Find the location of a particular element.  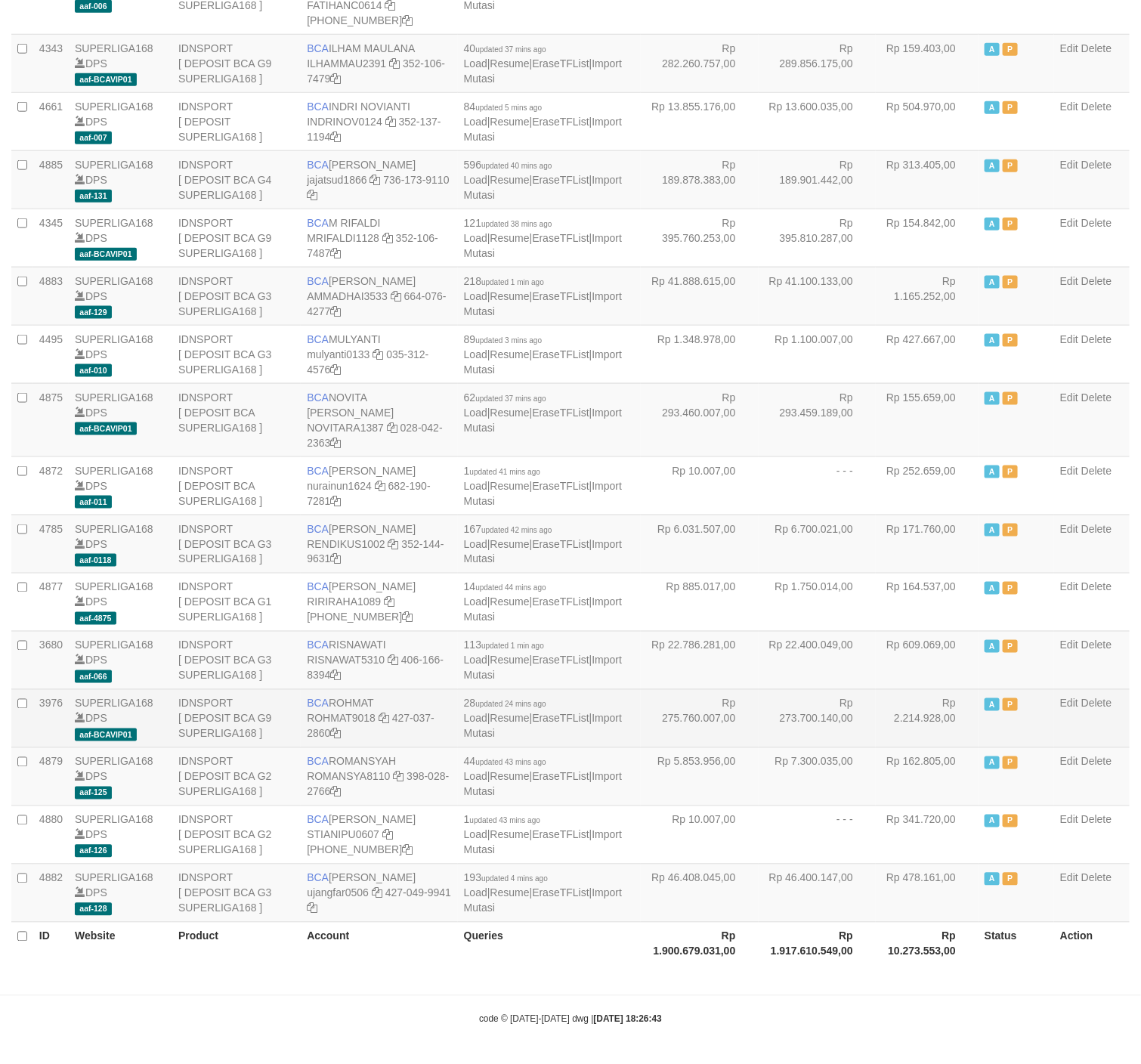

a: ROMANSYA8110 is located at coordinates (348, 777).